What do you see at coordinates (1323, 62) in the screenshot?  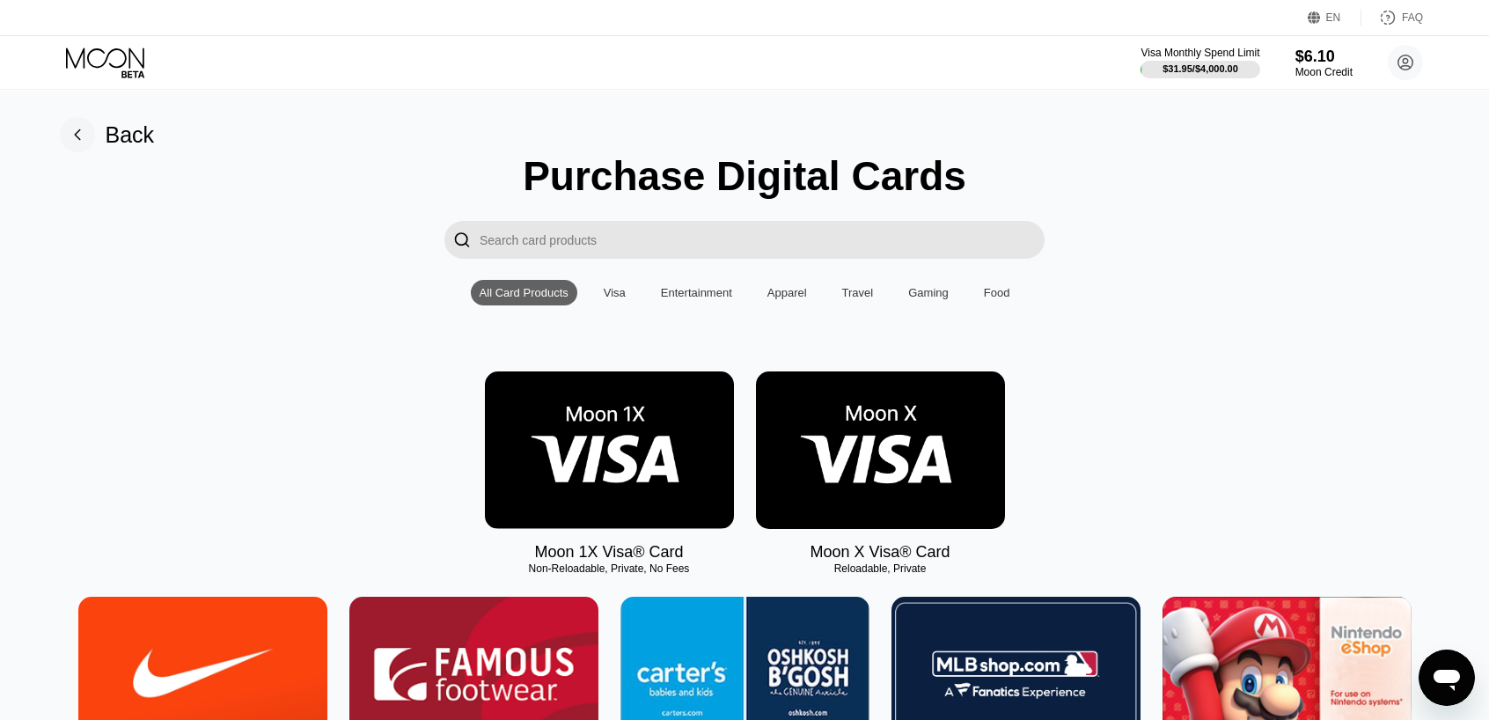 I see `div: $6.10Moon Credit` at bounding box center [1323, 62].